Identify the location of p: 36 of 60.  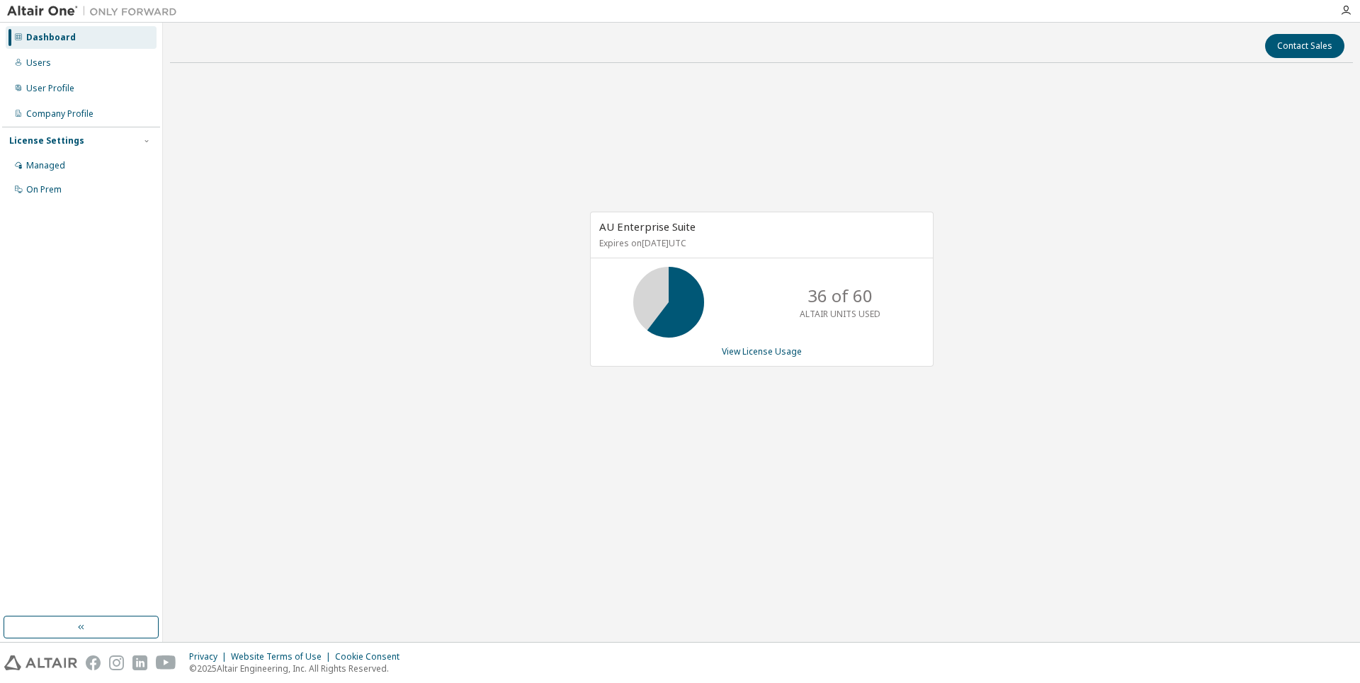
(840, 296).